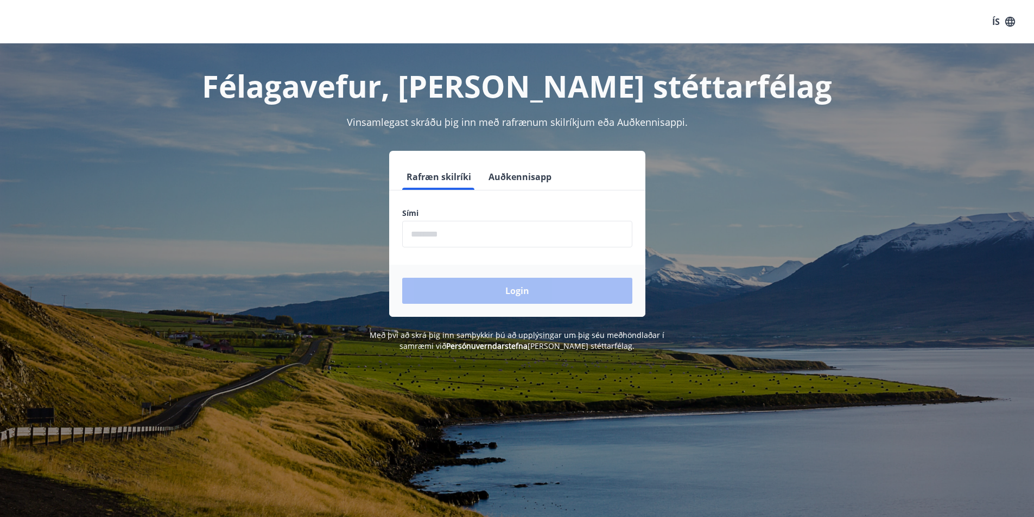 The image size is (1034, 517). I want to click on span: Með því að skrá þig inn samþykkir þú að upplýsingar um þig séu meðhöndlaðar í samræmi við [PERSON..., so click(517, 340).